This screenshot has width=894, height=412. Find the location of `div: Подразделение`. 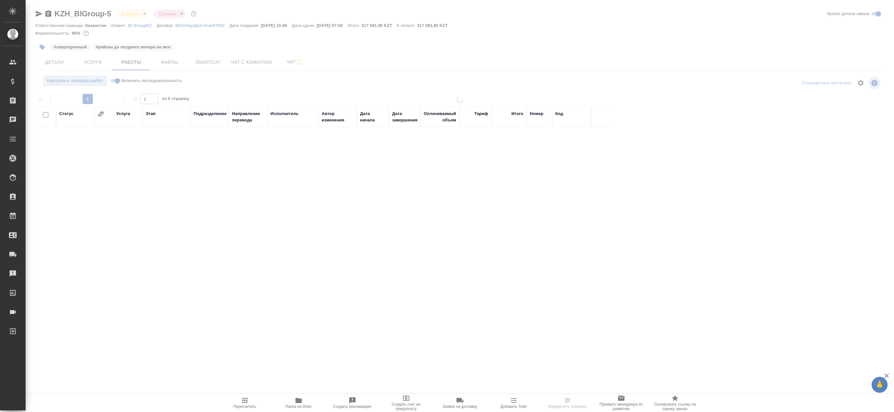

div: Подразделение is located at coordinates (210, 114).